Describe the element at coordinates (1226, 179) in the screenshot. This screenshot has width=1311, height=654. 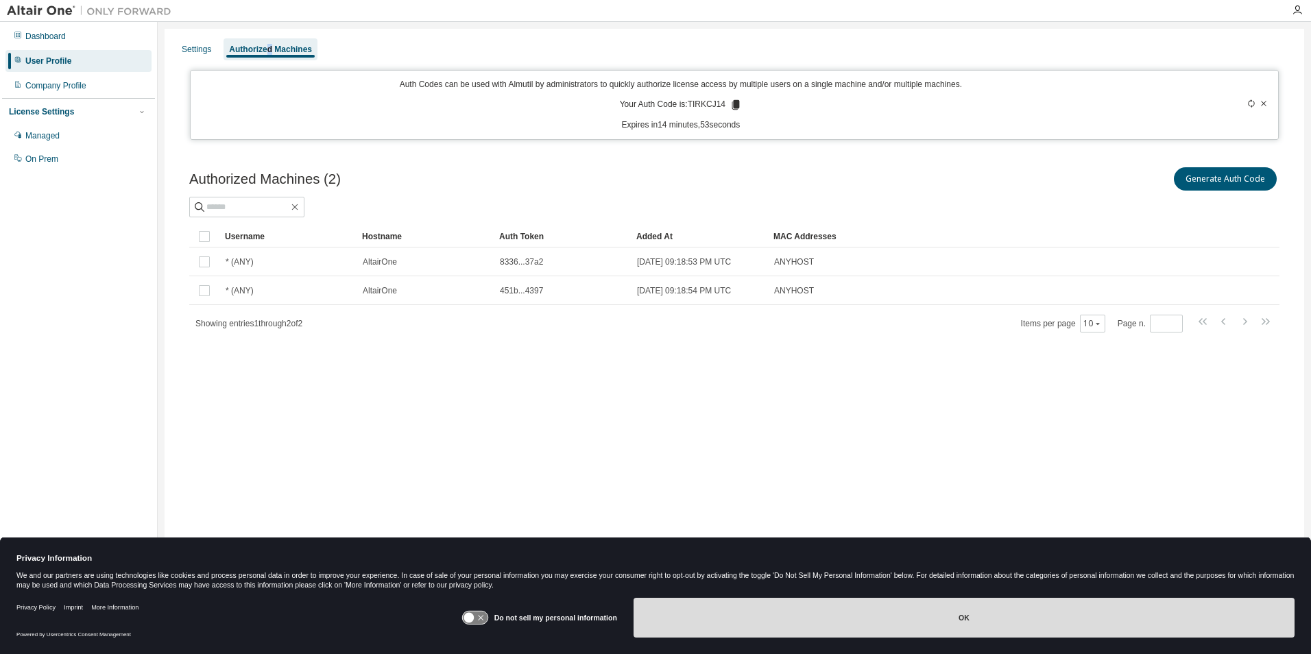
I see `button: Generate Auth Code` at that location.